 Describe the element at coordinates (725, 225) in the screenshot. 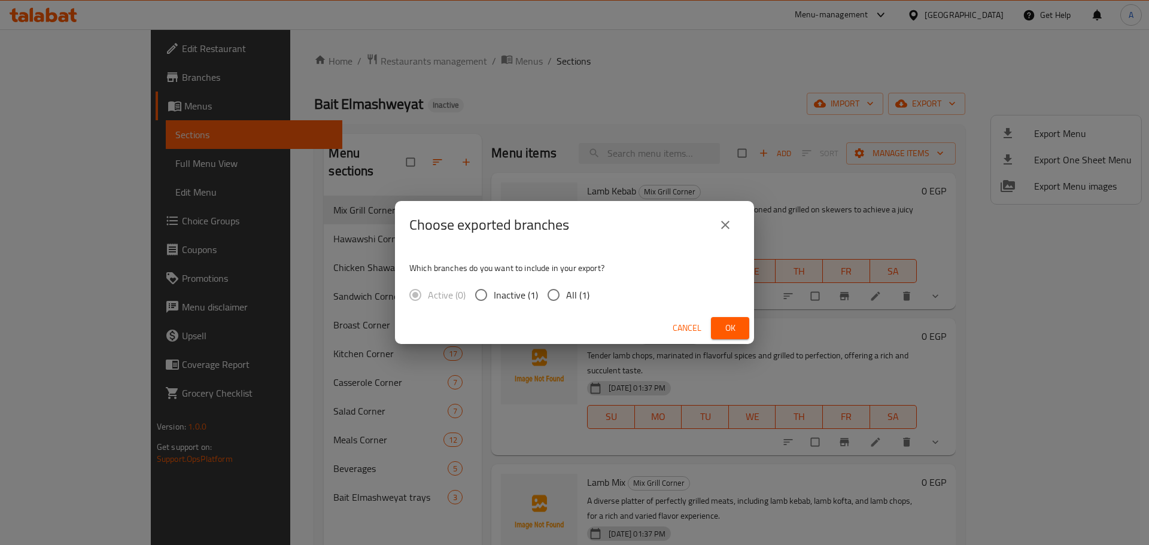

I see `button: close` at that location.